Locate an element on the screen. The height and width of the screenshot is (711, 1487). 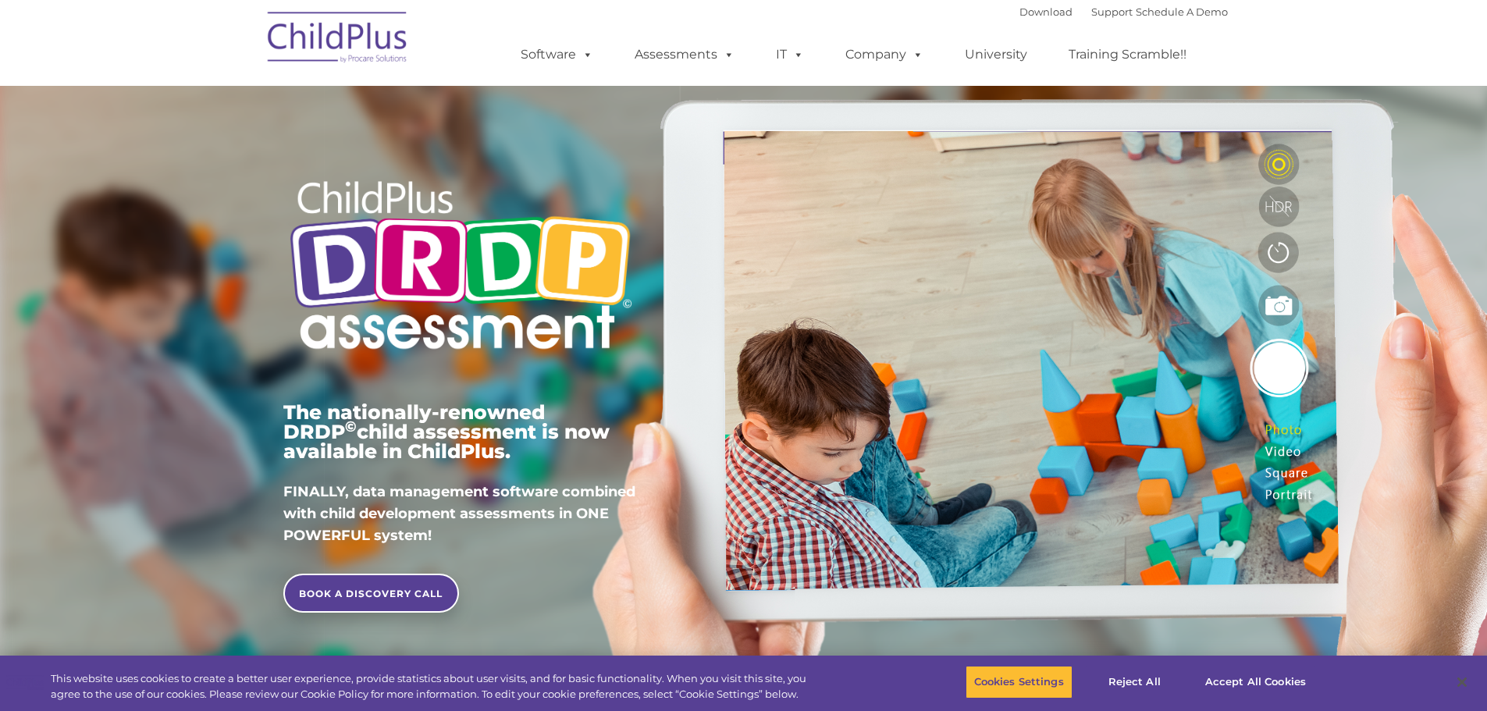
a: Download is located at coordinates (1046, 12).